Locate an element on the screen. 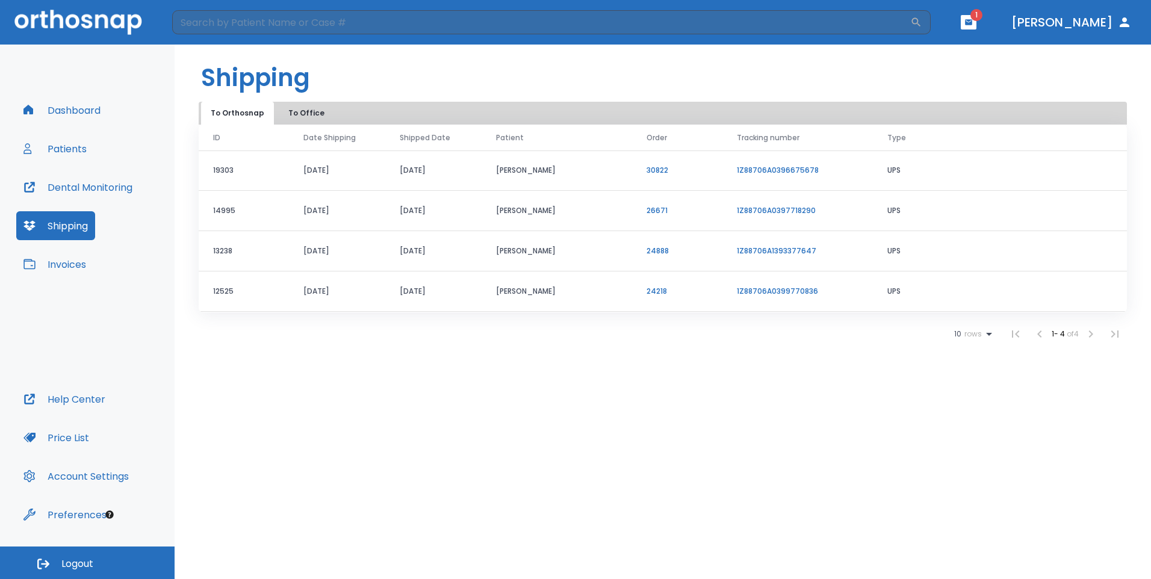 This screenshot has width=1151, height=579. span: Date Shipping is located at coordinates (329, 138).